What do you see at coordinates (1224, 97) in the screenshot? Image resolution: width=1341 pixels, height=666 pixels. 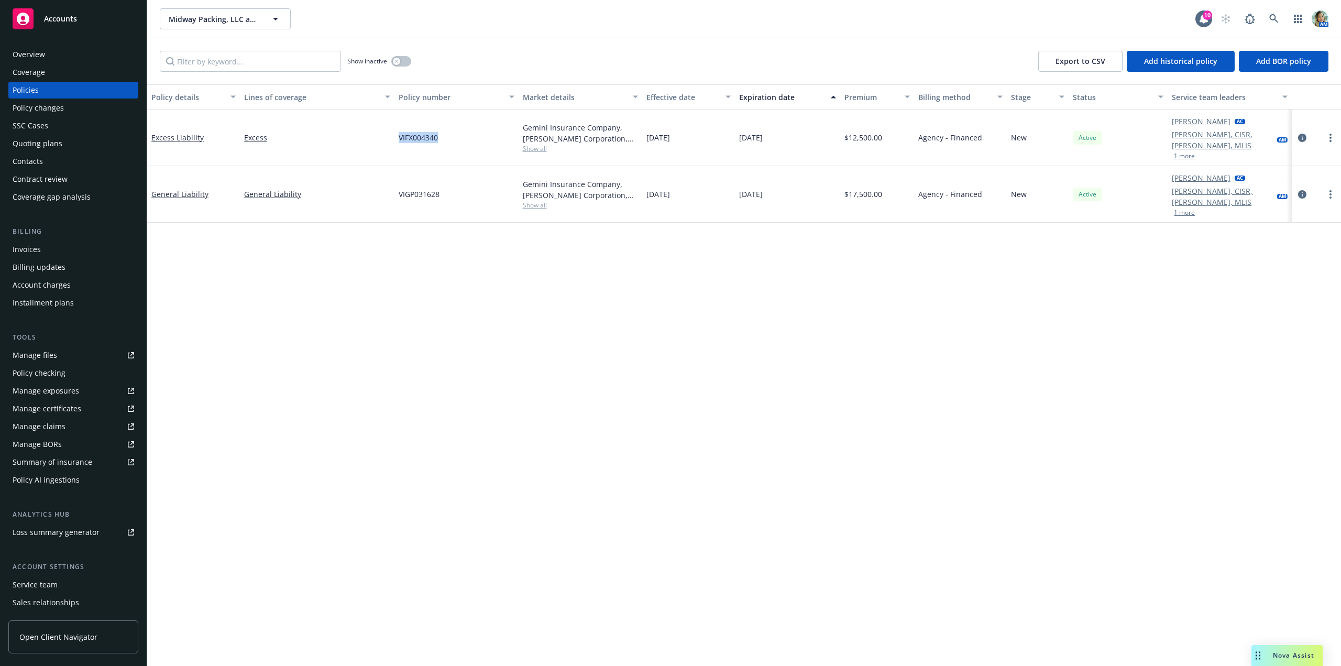 I see `div: Service team leaders` at bounding box center [1224, 97].